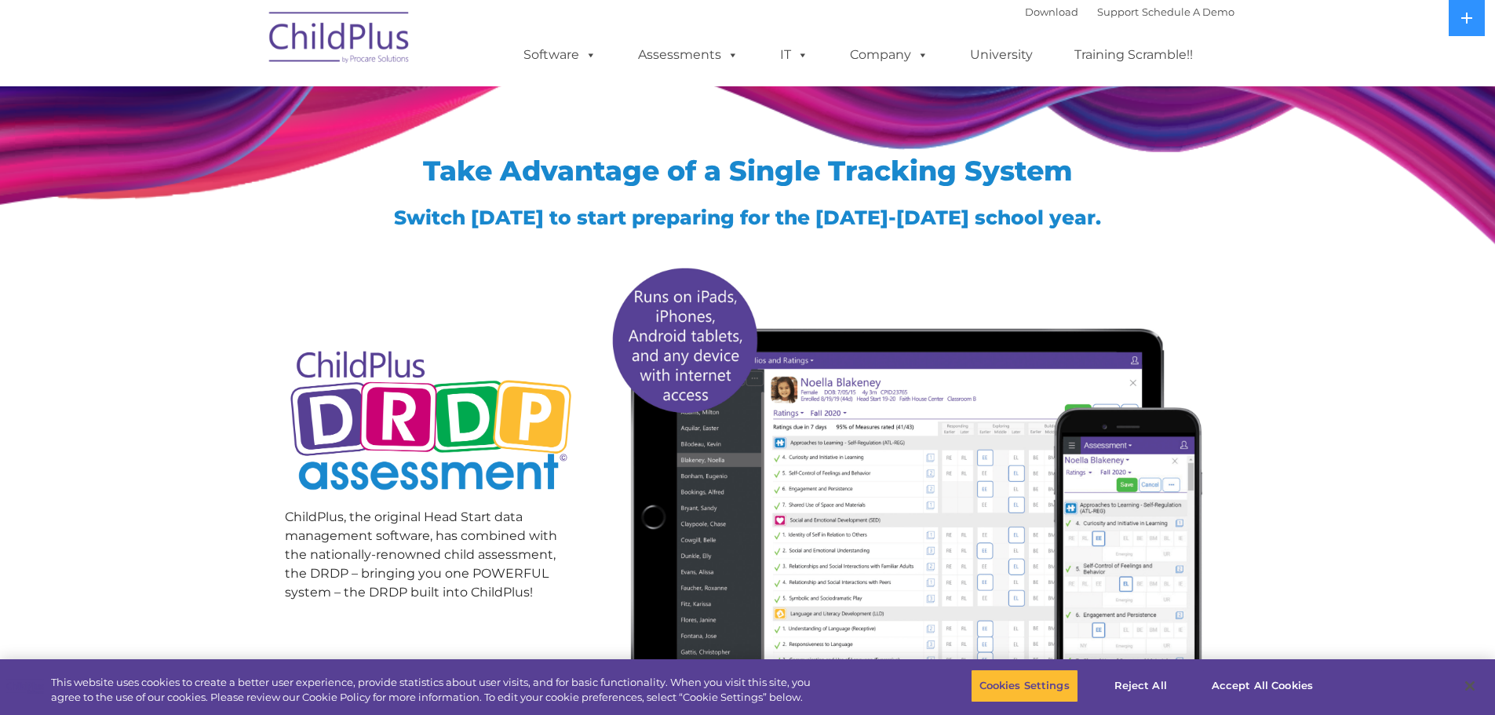 The width and height of the screenshot is (1495, 715). I want to click on a: Support, so click(1118, 12).